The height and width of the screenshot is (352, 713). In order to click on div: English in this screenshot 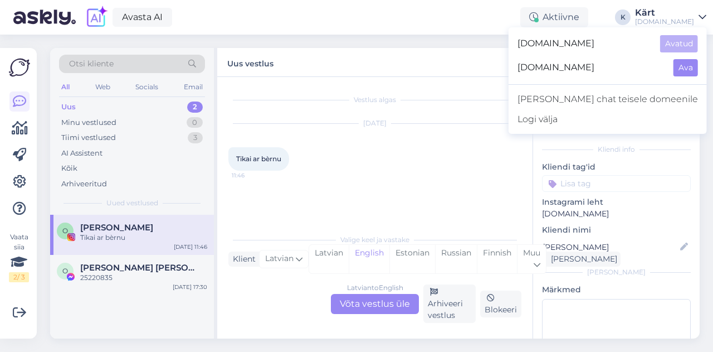, I will do `click(369, 259)`.